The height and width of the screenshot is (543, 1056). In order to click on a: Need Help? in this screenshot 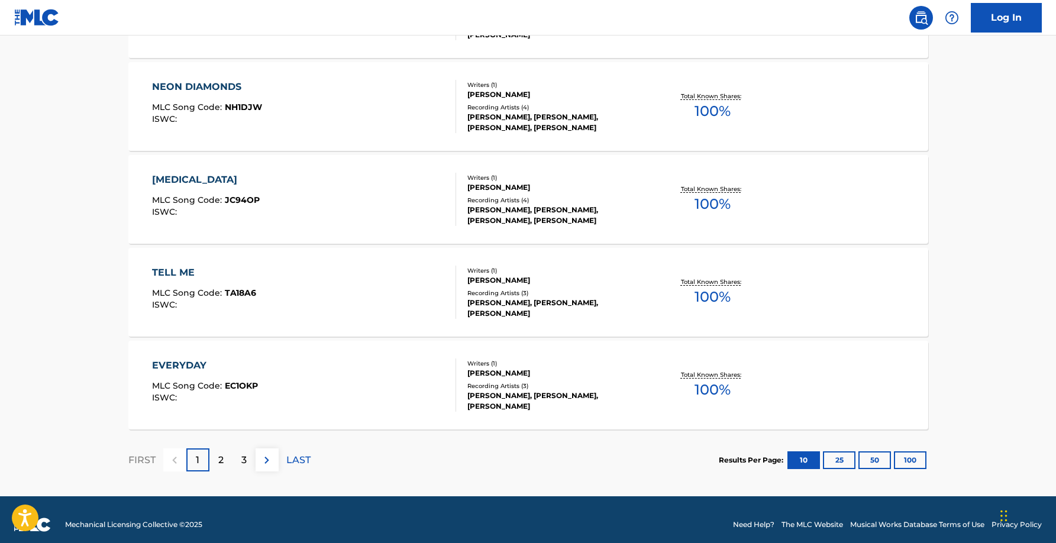, I will do `click(754, 525)`.